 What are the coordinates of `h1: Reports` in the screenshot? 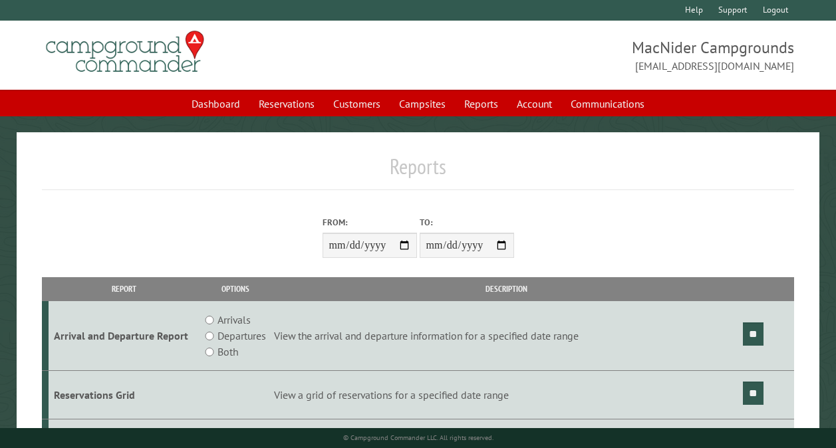 It's located at (418, 172).